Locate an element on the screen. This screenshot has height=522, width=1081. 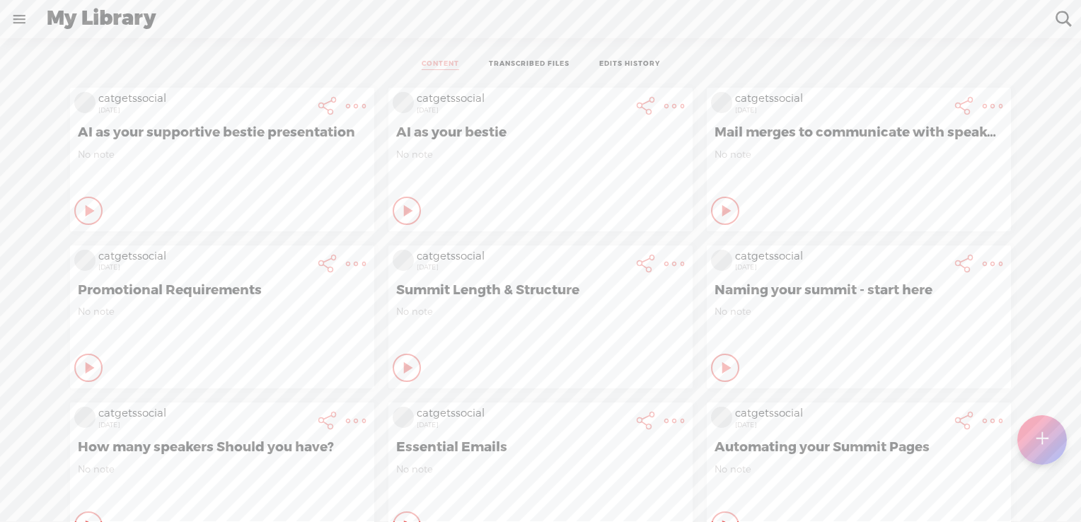
span: AI as your bestie is located at coordinates (541, 132).